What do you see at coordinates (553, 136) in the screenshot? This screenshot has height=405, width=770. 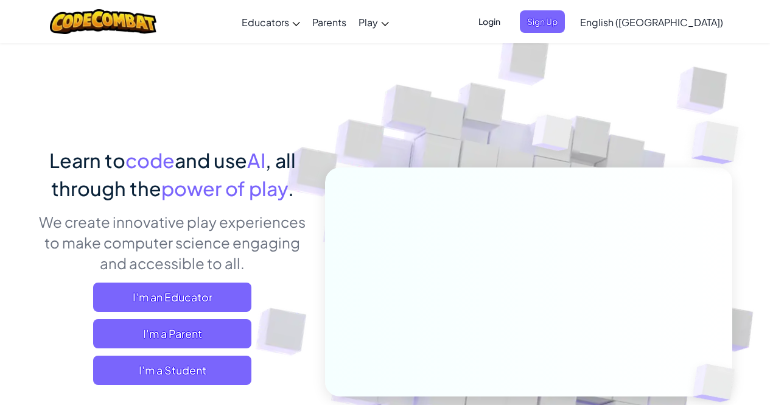 I see `img: Overlap cubes` at bounding box center [553, 136].